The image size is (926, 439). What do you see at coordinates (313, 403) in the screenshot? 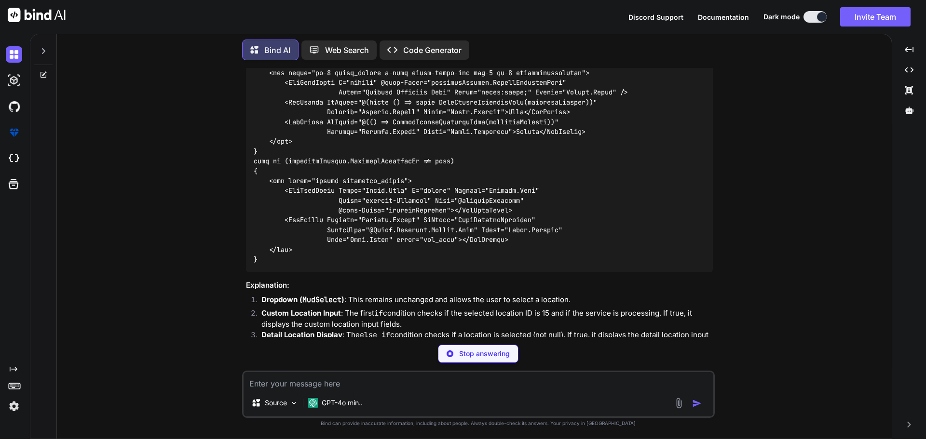
I see `img: GPT-4o mini` at bounding box center [313, 403].